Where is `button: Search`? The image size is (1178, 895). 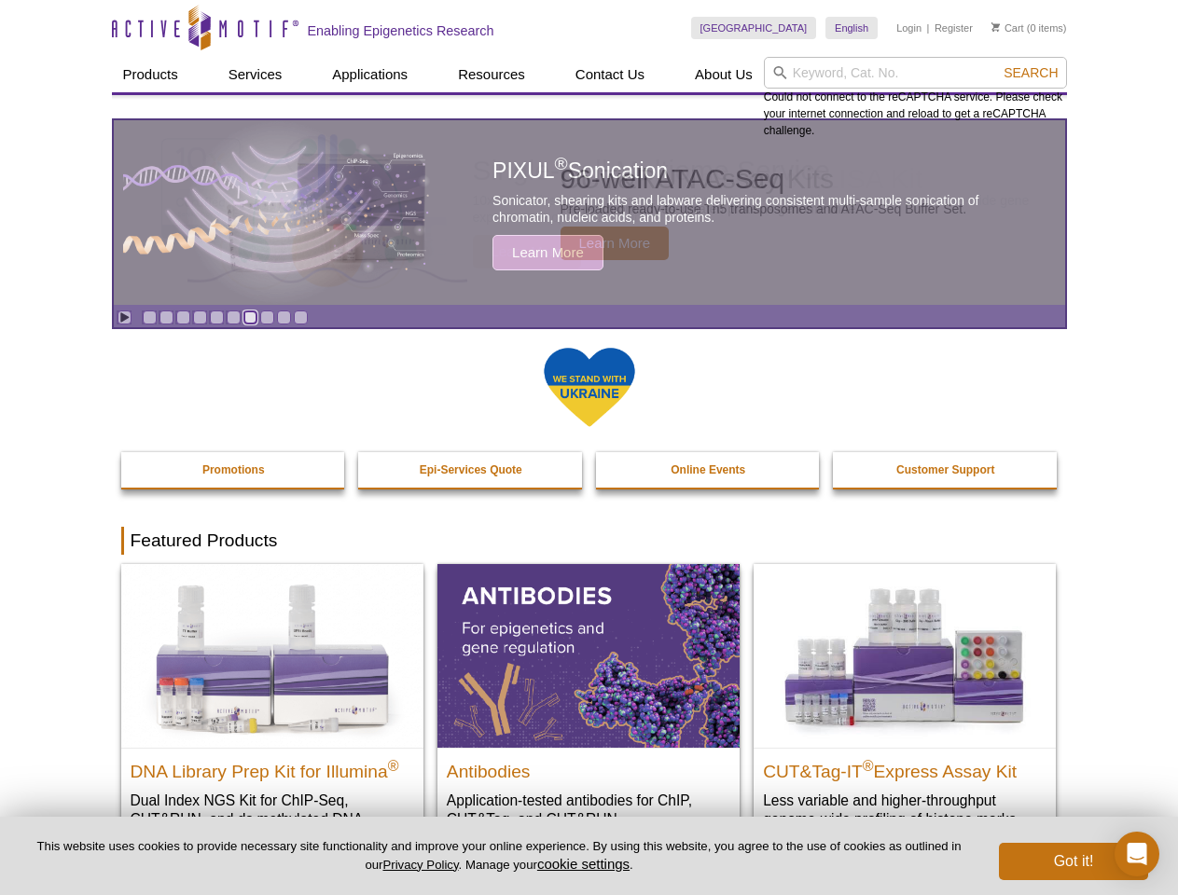
button: Search is located at coordinates (1031, 73).